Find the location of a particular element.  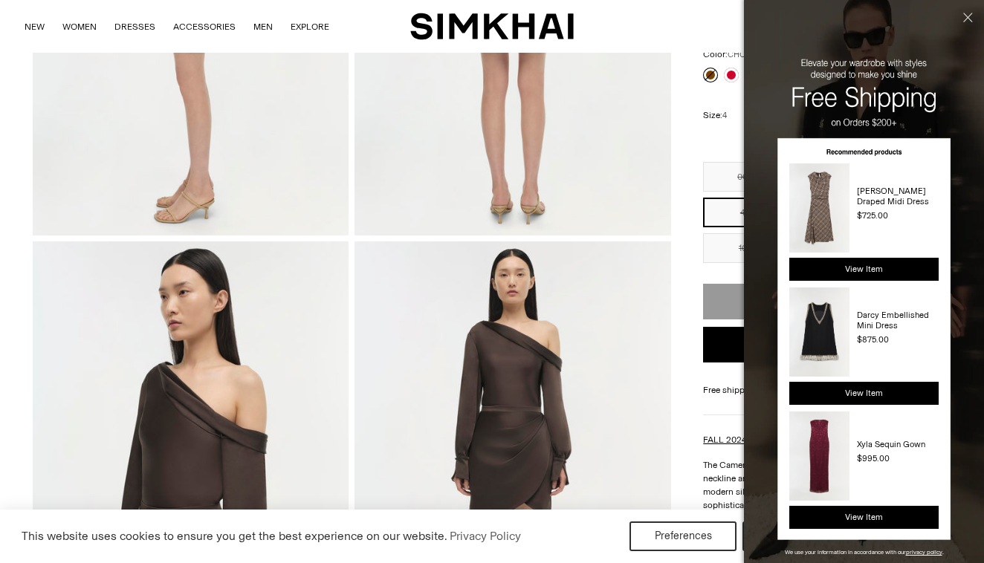

button: 4 is located at coordinates (742, 213).